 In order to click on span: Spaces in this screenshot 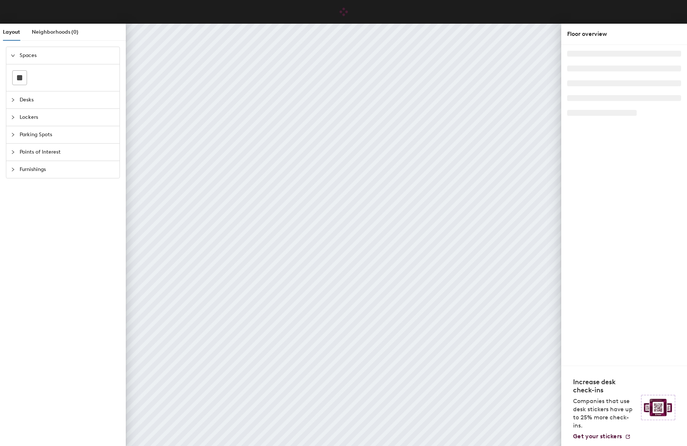, I will do `click(67, 55)`.